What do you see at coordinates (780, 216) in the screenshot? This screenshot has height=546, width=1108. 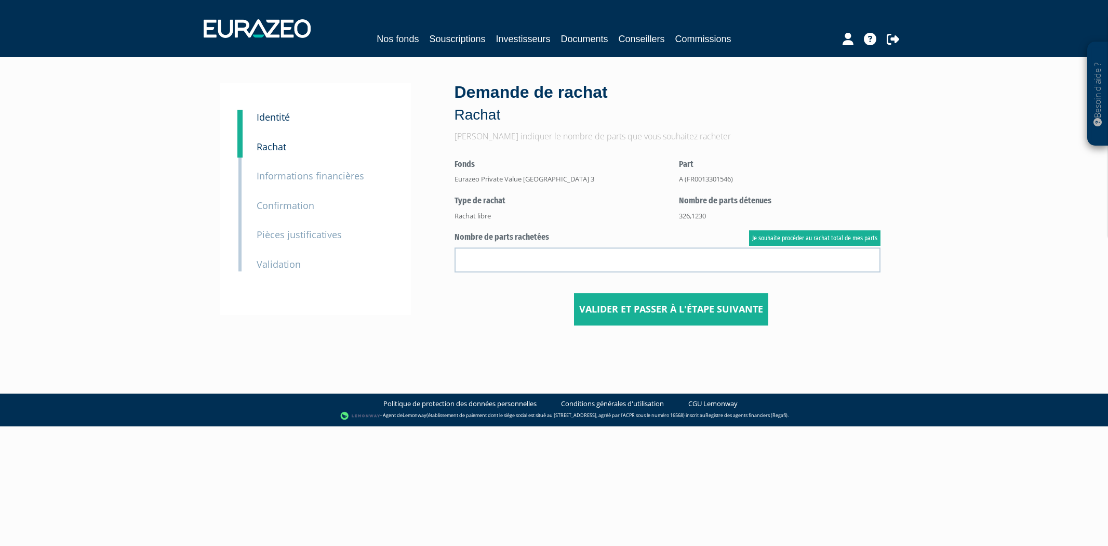 I see `div: 326,1230` at bounding box center [780, 216].